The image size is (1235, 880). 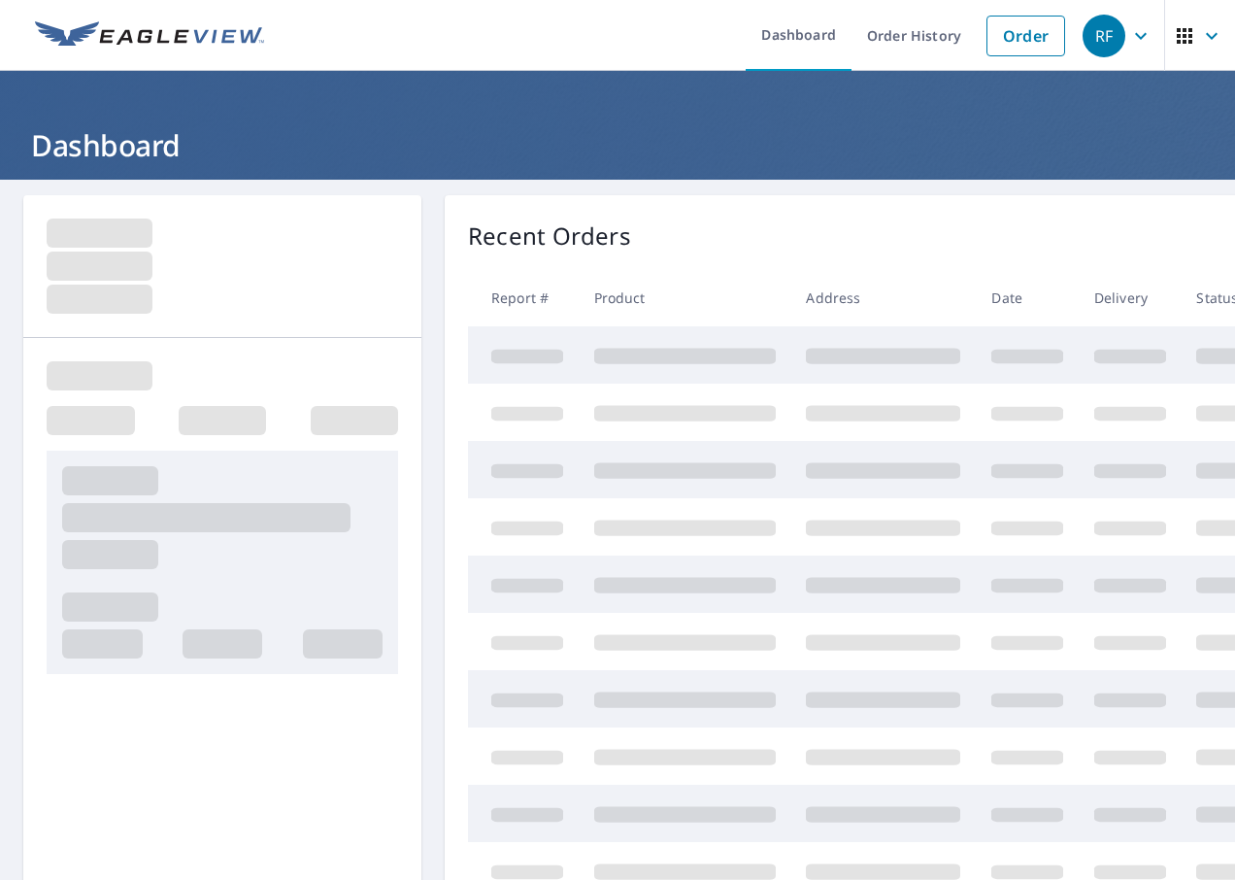 I want to click on h1: Dashboard, so click(x=617, y=145).